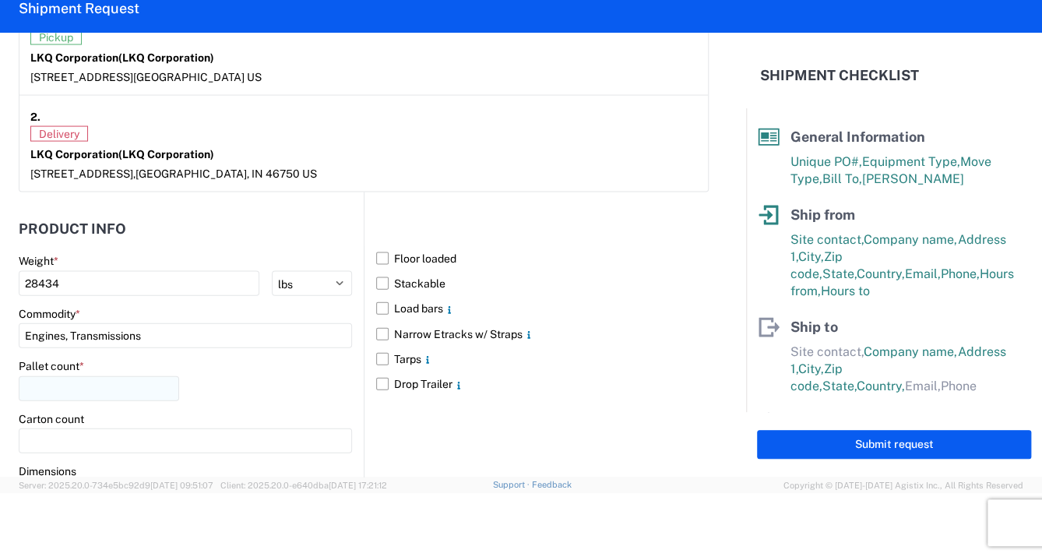 The height and width of the screenshot is (557, 1042). I want to click on span: Pickup, so click(56, 37).